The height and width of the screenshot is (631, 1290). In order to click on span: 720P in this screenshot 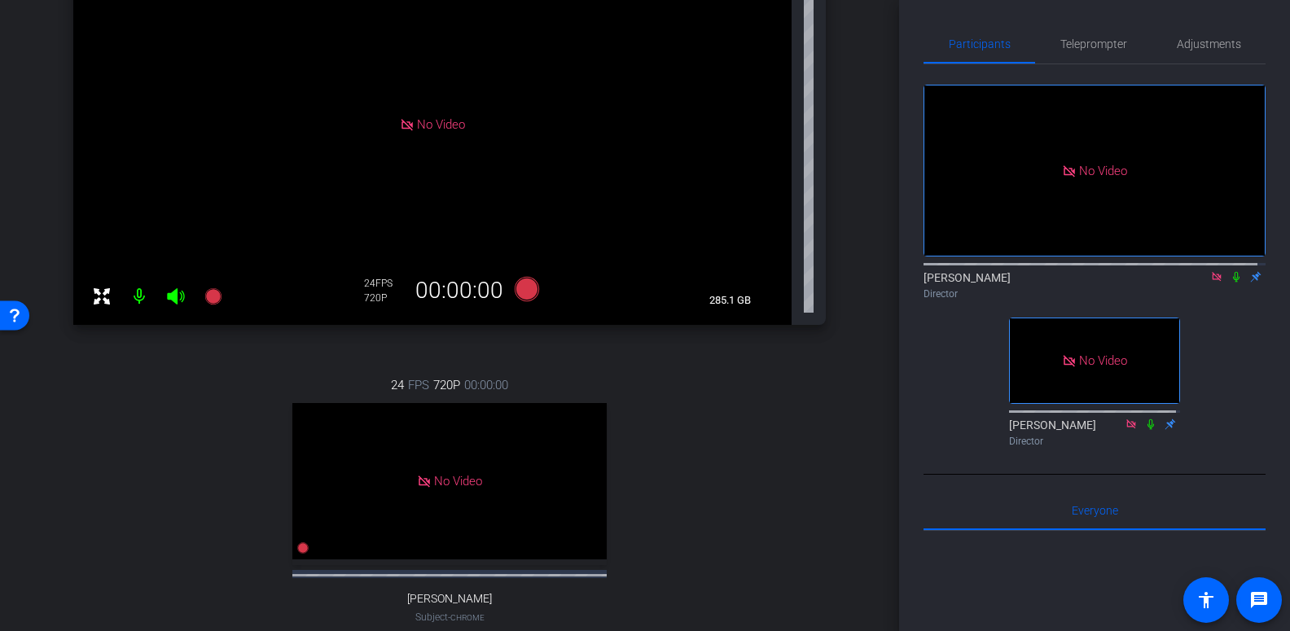, I will do `click(446, 385)`.